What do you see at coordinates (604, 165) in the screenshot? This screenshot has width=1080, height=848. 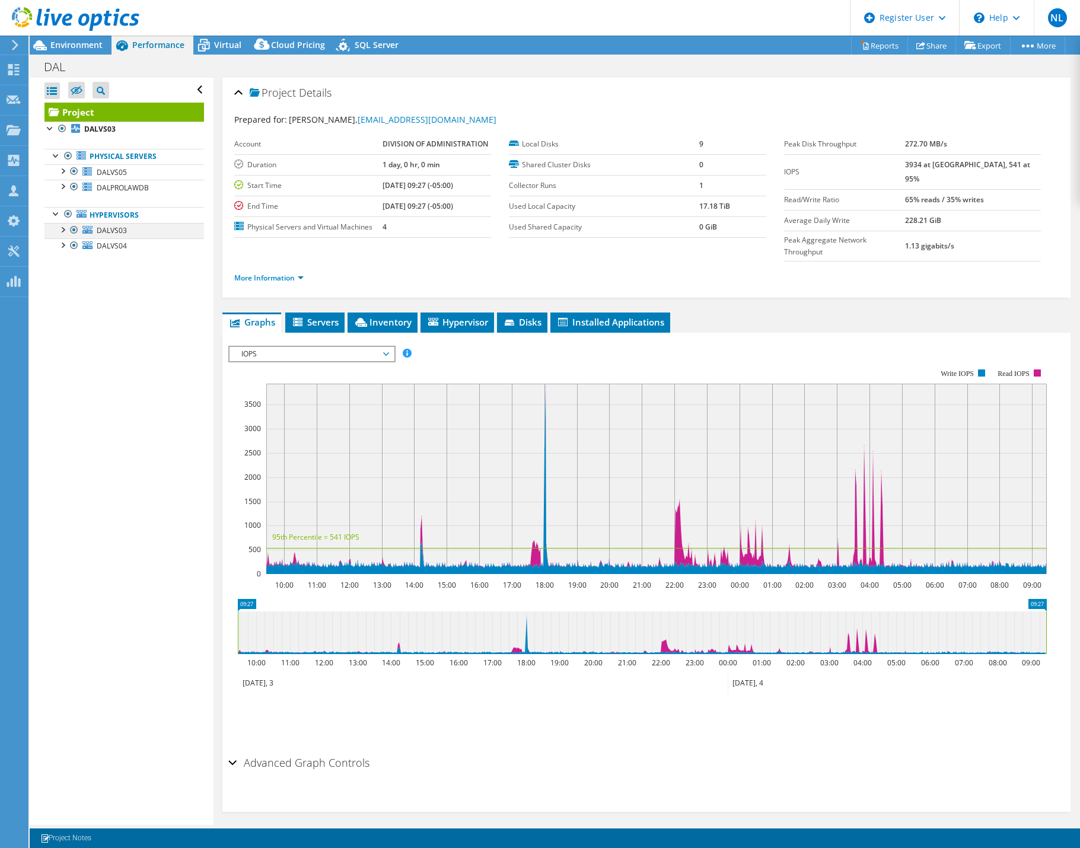 I see `label: Shared Cluster Disks` at bounding box center [604, 165].